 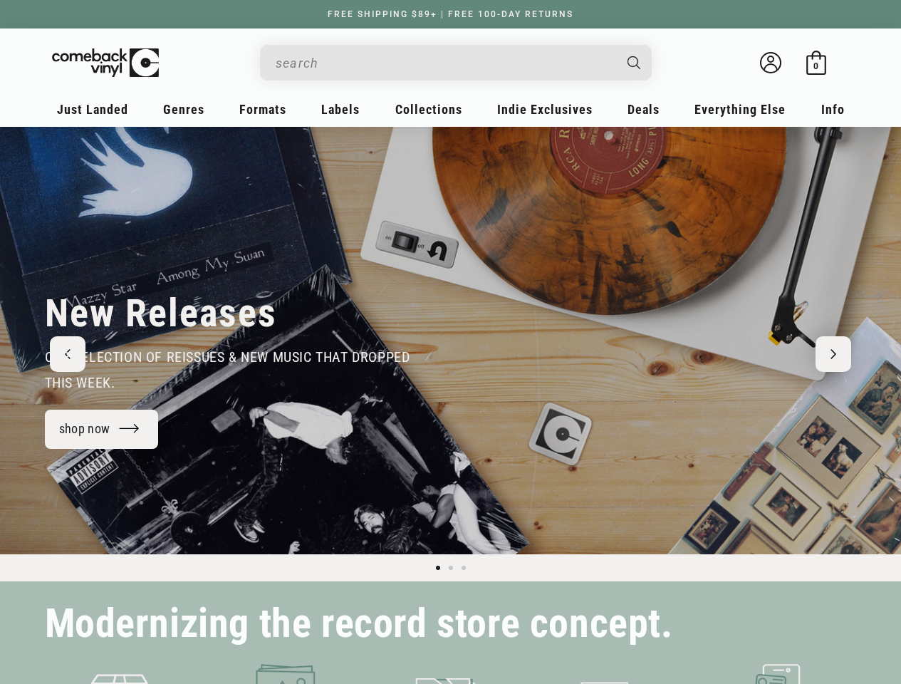 What do you see at coordinates (438, 568) in the screenshot?
I see `button: Load slide 1 of 3` at bounding box center [438, 568].